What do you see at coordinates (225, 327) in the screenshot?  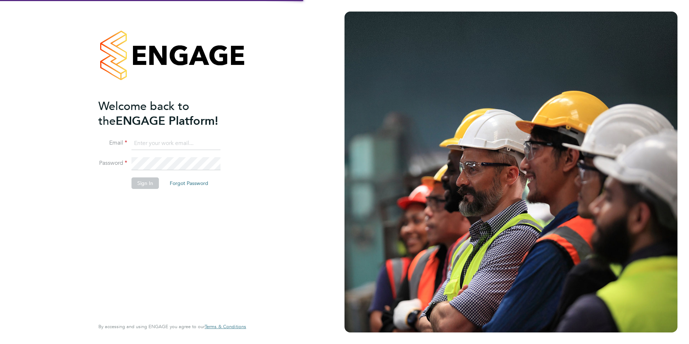 I see `a: Terms & Conditions` at bounding box center [225, 327].